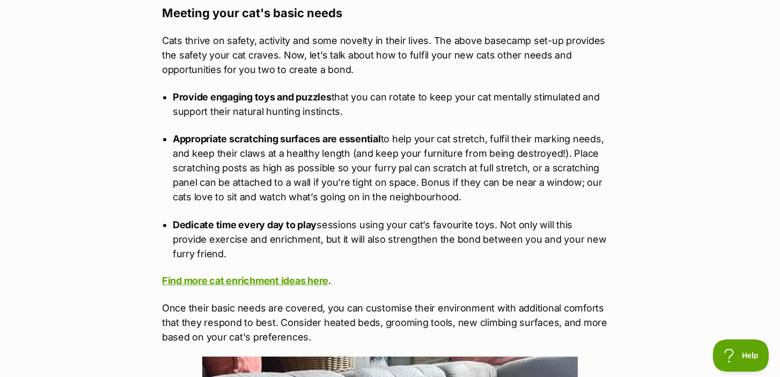 The image size is (780, 377). What do you see at coordinates (245, 280) in the screenshot?
I see `a: Find more cat enrichment ideas here` at bounding box center [245, 280].